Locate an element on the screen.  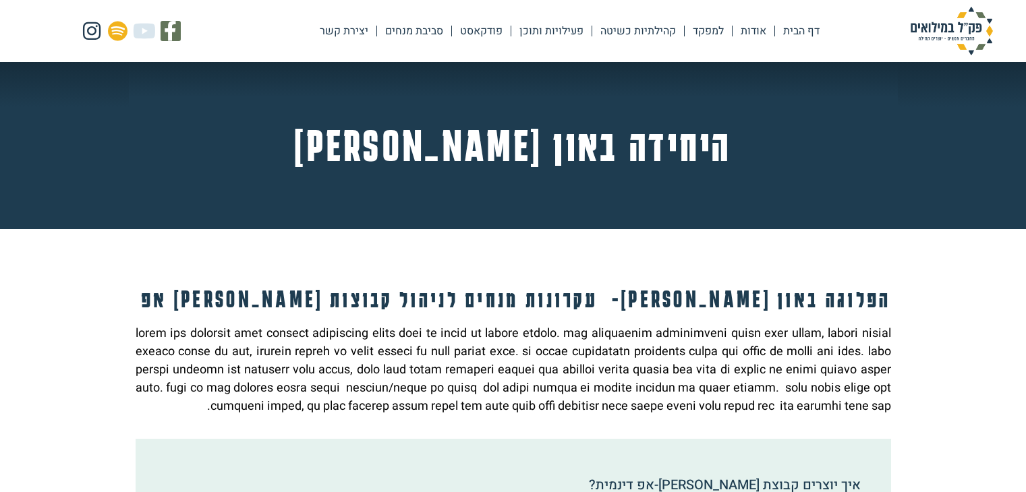
a: אודות is located at coordinates (753, 31).